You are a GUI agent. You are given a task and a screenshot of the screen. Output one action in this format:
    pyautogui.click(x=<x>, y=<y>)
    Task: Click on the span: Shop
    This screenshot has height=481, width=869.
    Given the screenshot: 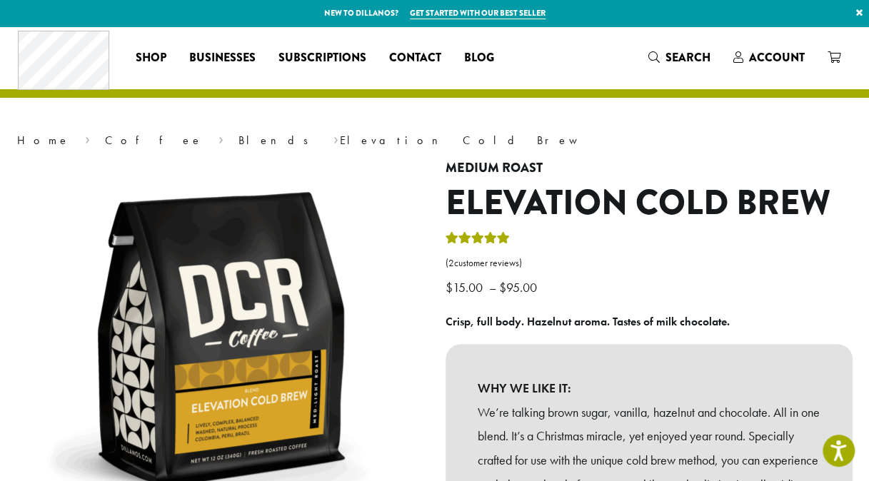 What is the action you would take?
    pyautogui.click(x=151, y=58)
    